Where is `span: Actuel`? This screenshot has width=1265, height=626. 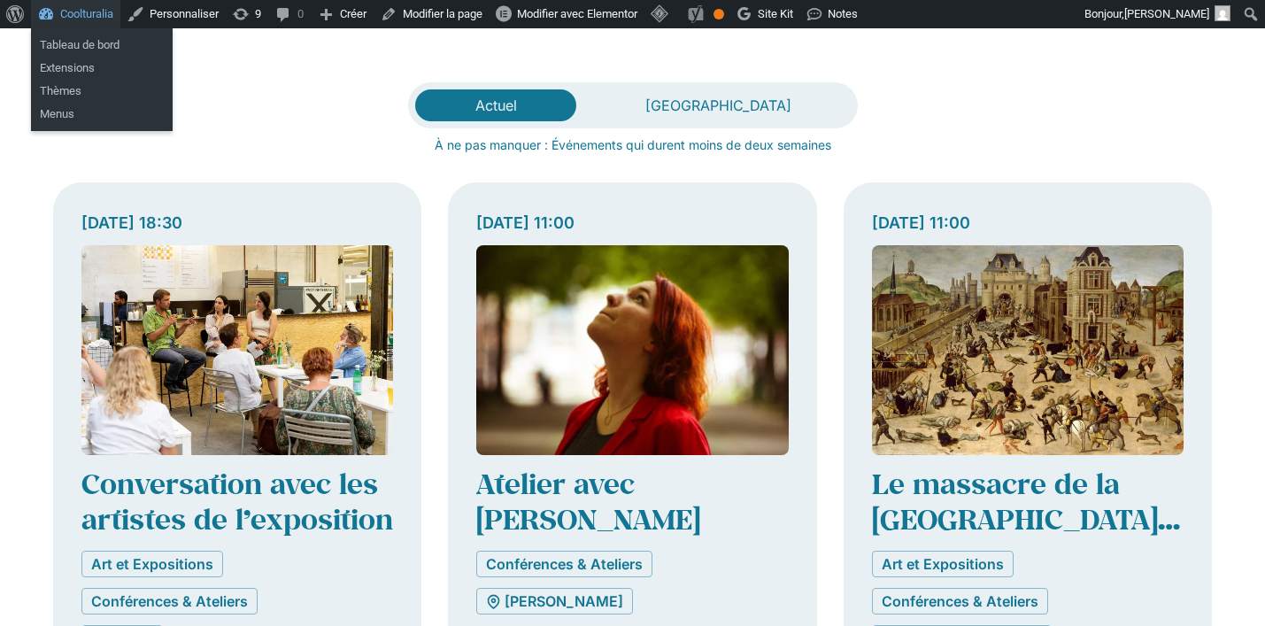
span: Actuel is located at coordinates (496, 105).